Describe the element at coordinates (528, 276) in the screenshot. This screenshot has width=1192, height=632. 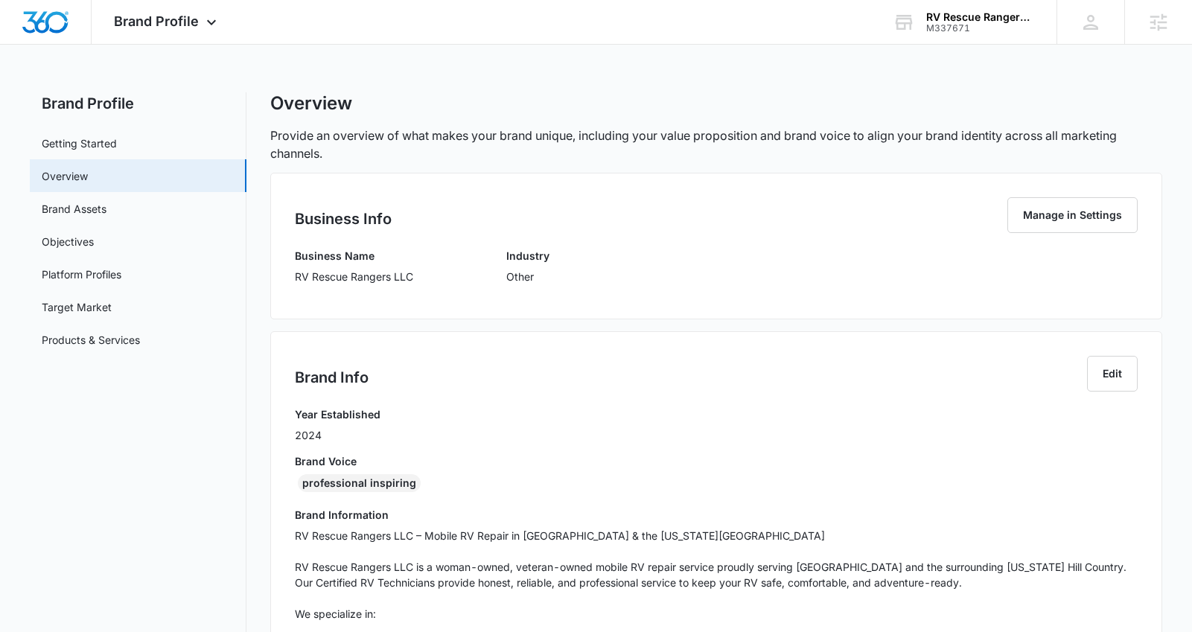
I see `p: Other` at that location.